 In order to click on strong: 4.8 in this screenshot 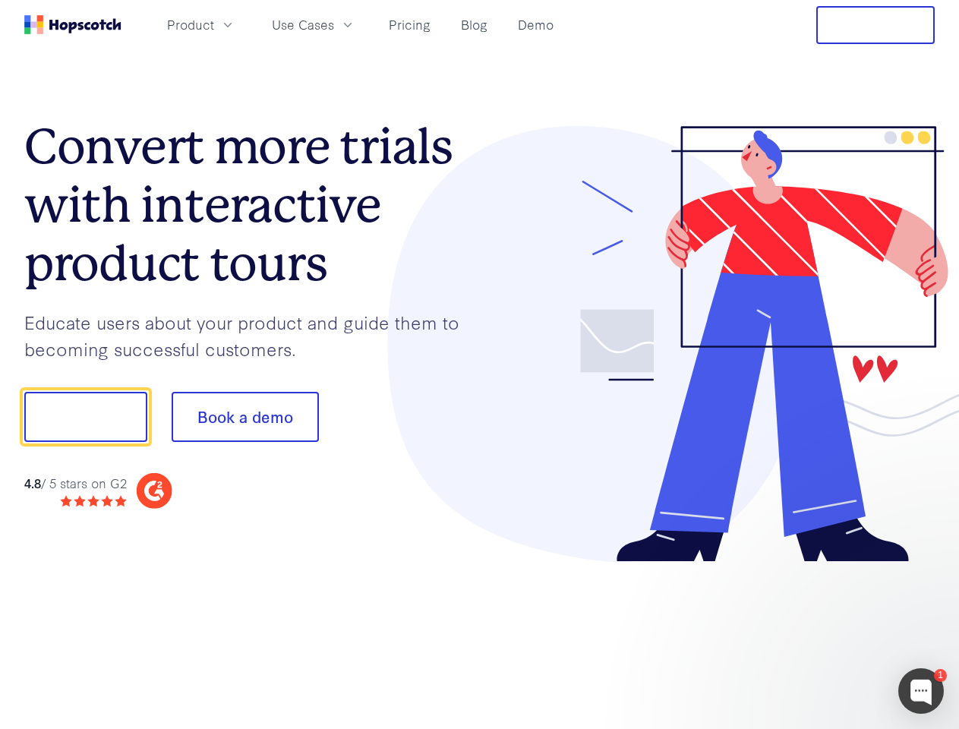, I will do `click(33, 482)`.